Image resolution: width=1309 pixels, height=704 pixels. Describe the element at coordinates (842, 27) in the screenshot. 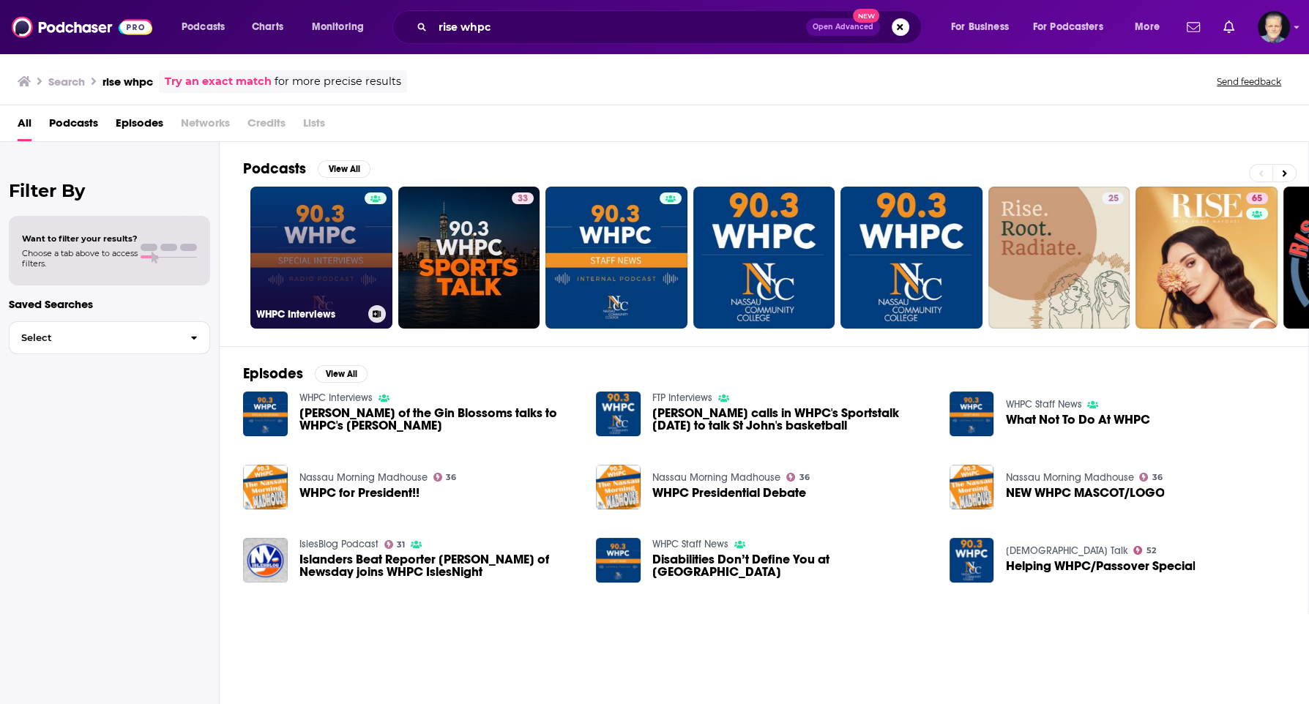

I see `span: Open Advanced` at that location.